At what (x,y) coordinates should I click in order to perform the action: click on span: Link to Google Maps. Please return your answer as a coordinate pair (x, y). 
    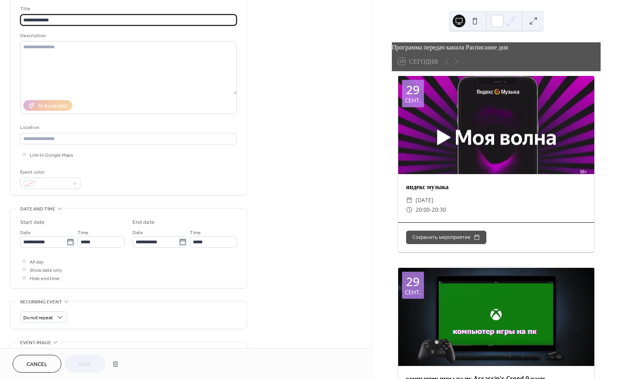
    Looking at the image, I should click on (51, 155).